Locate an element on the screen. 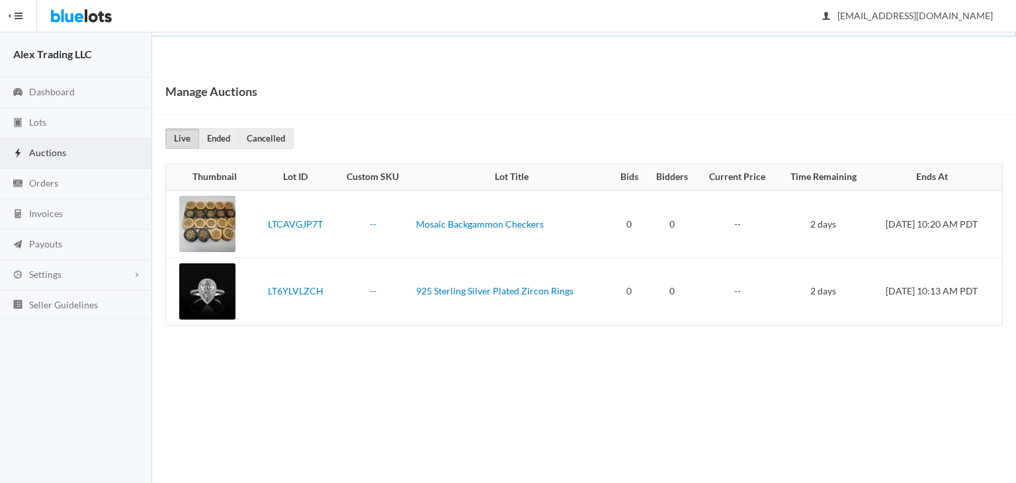 The image size is (1016, 483). th: Current Price is located at coordinates (737, 177).